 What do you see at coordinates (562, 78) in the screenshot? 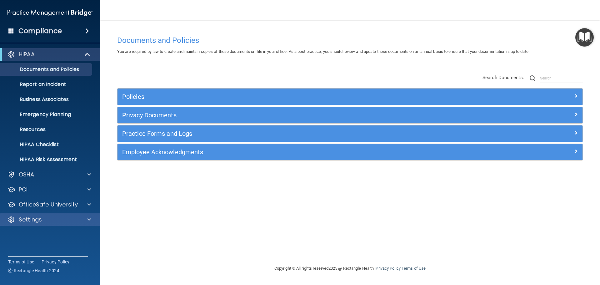
I see `input: Search` at bounding box center [562, 78].